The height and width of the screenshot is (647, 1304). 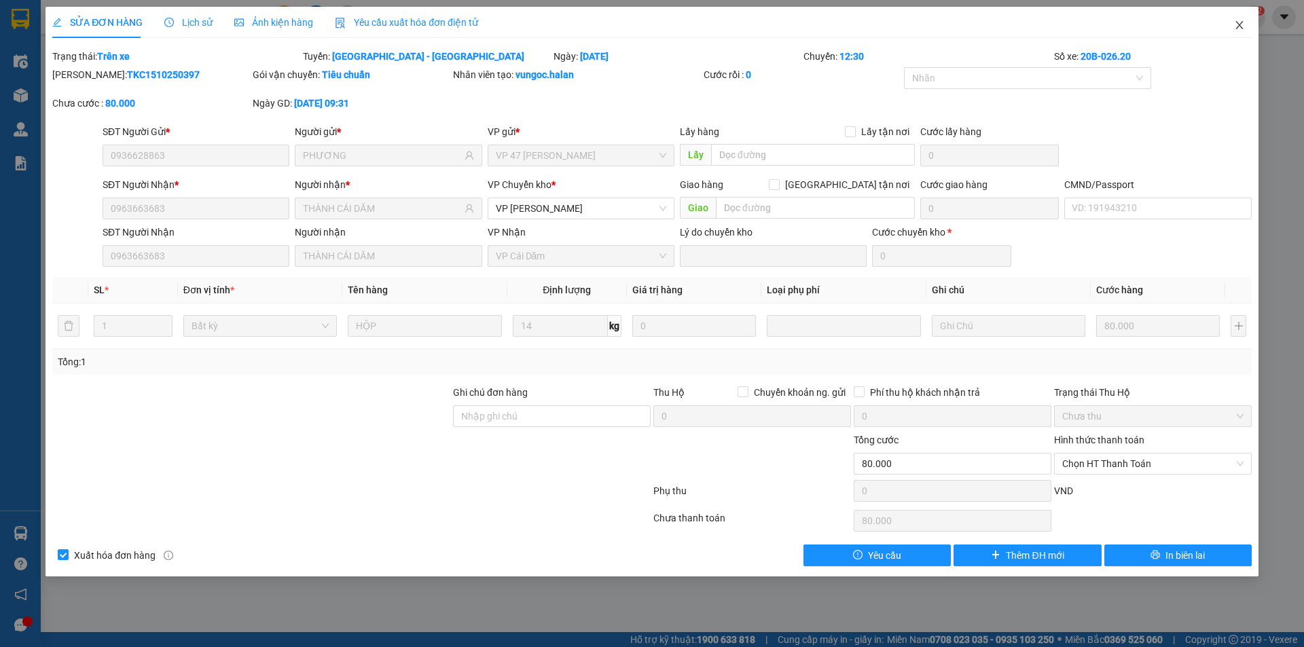 I want to click on button: delete, so click(x=69, y=326).